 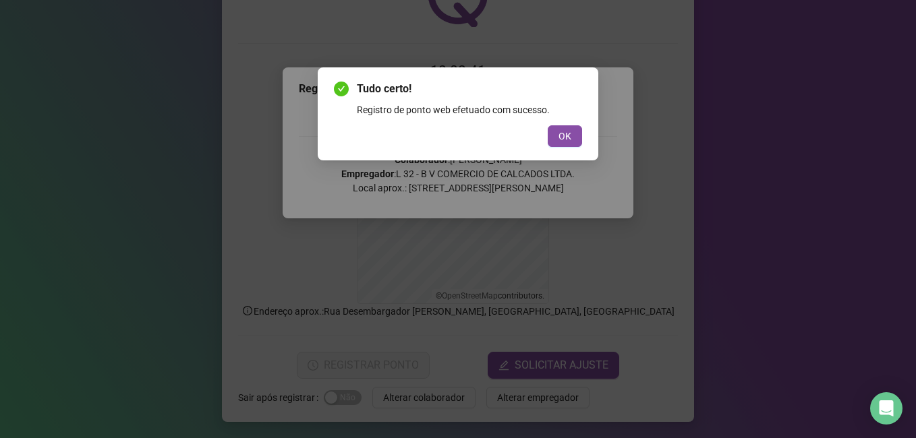 What do you see at coordinates (564, 136) in the screenshot?
I see `span: OK` at bounding box center [564, 136].